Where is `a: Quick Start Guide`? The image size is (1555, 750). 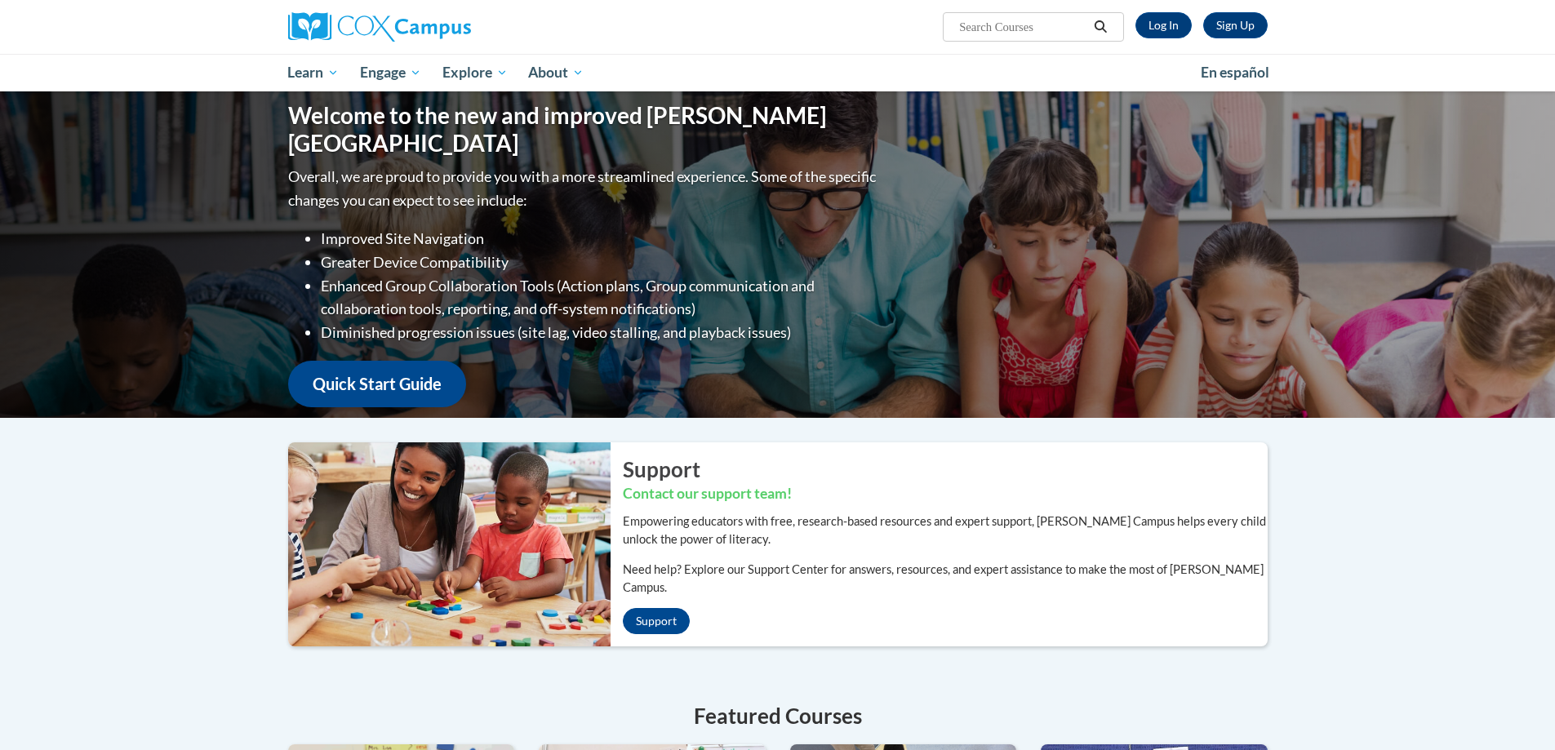
a: Quick Start Guide is located at coordinates (377, 384).